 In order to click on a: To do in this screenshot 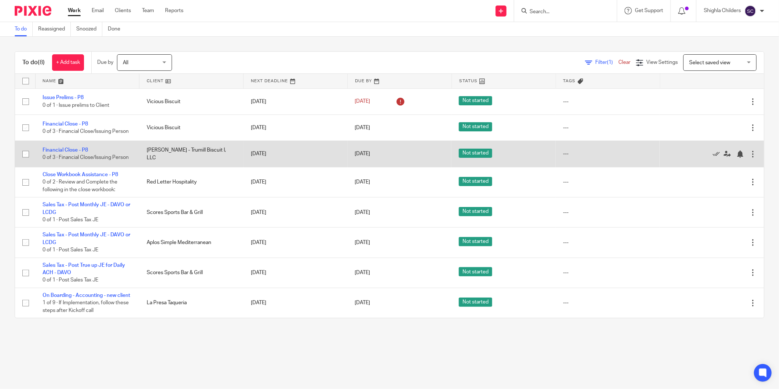, I will do `click(23, 29)`.